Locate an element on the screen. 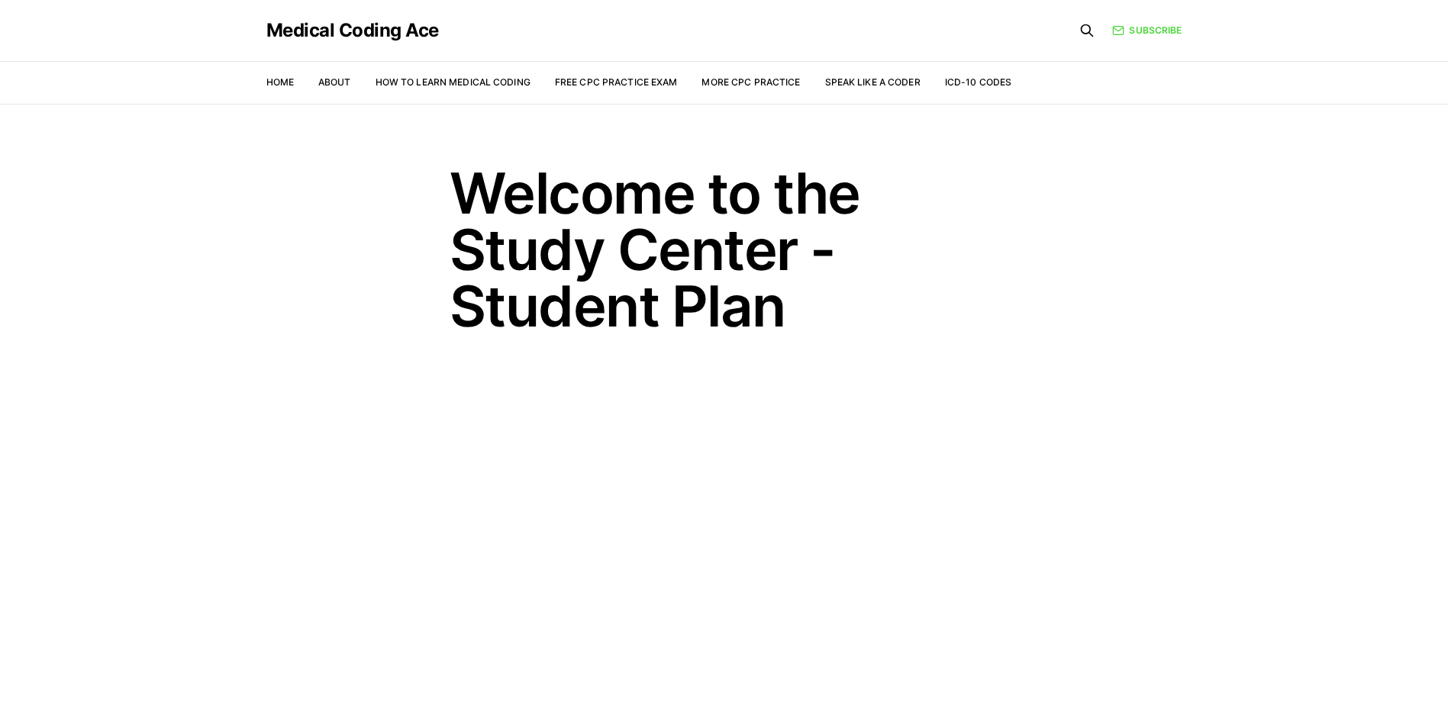 Image resolution: width=1448 pixels, height=711 pixels. a: Speak Like a Coder is located at coordinates (873, 82).